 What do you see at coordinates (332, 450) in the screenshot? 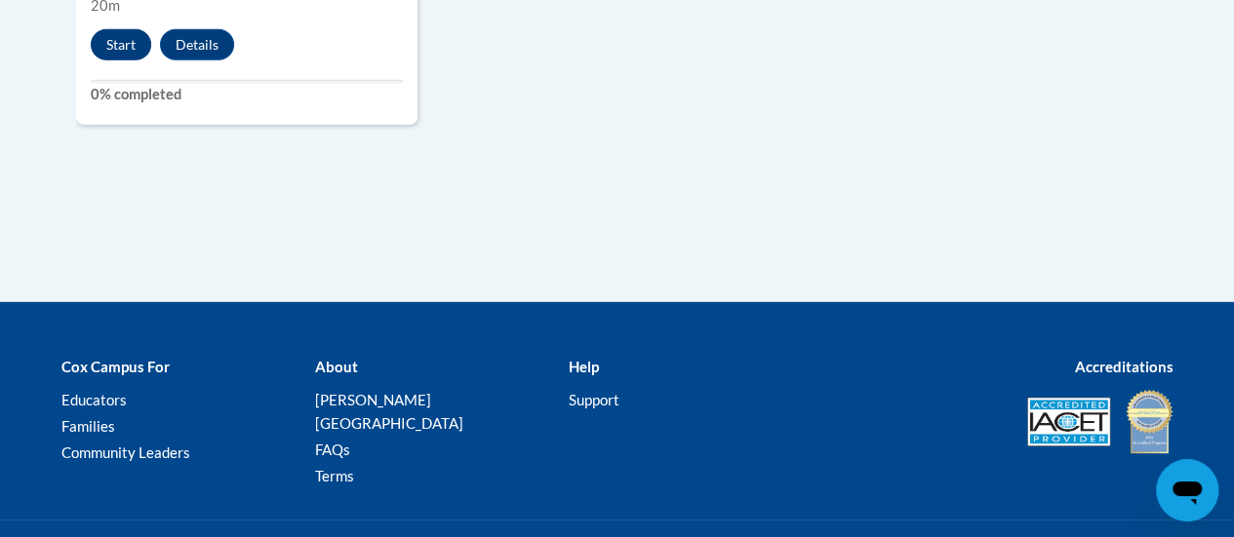
I see `a: FAQs` at bounding box center [332, 450].